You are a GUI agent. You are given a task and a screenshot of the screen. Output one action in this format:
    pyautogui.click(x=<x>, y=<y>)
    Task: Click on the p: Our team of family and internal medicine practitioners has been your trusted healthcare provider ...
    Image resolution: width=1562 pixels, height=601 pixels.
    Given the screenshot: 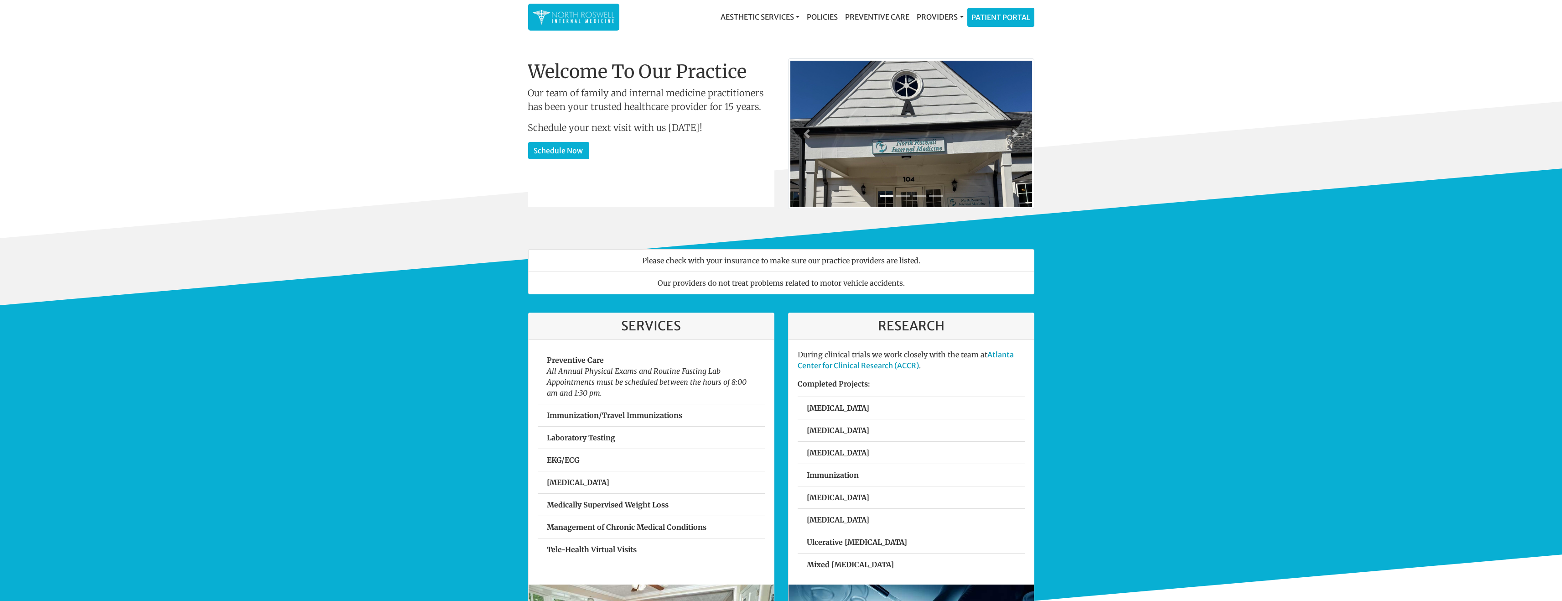 What is the action you would take?
    pyautogui.click(x=651, y=100)
    